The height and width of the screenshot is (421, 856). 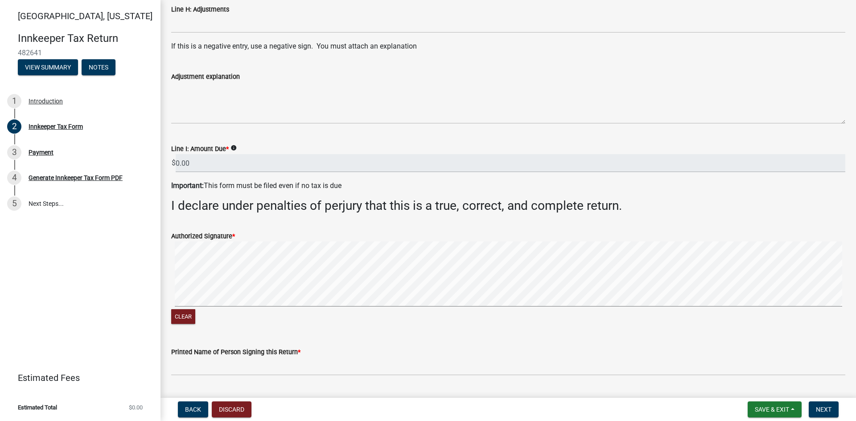 I want to click on h3: I declare under penalties of perjury that this is a true, correct, and complete return., so click(x=508, y=206).